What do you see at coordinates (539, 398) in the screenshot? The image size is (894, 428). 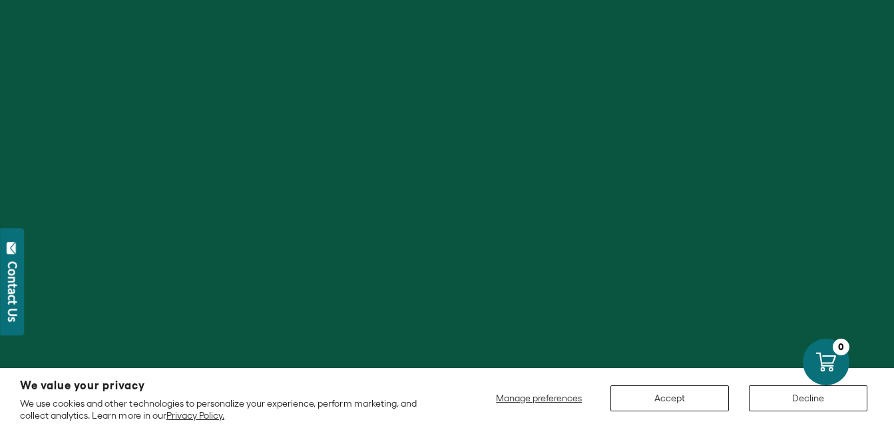 I see `button: Manage preferences` at bounding box center [539, 398].